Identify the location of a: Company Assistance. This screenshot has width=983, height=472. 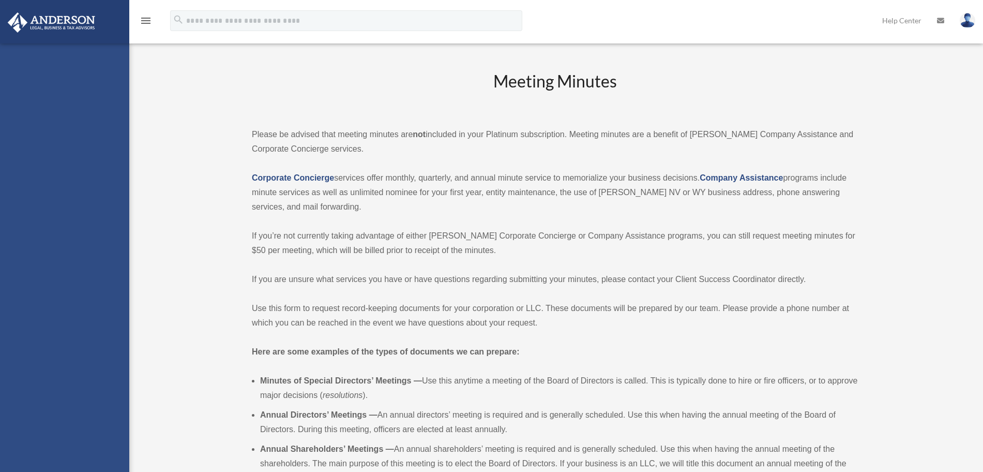
(741, 177).